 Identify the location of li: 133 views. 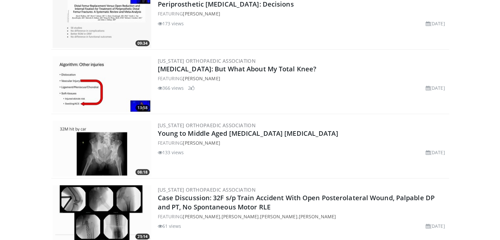
(171, 152).